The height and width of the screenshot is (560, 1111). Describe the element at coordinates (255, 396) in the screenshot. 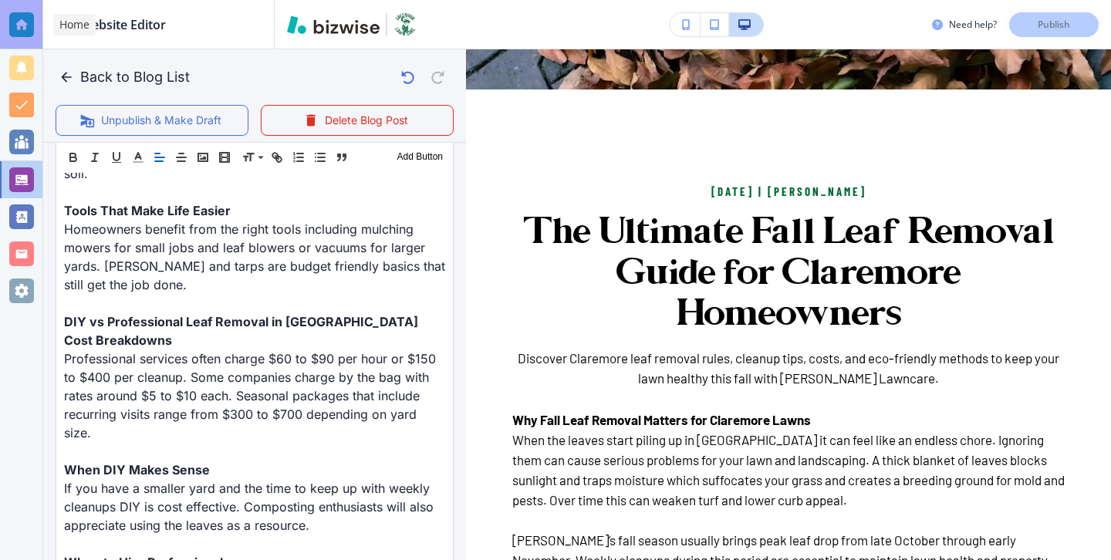

I see `p: Professional services often charge $60 to $90 per hour or $150 to $400 per cleanup. Some companie...` at that location.